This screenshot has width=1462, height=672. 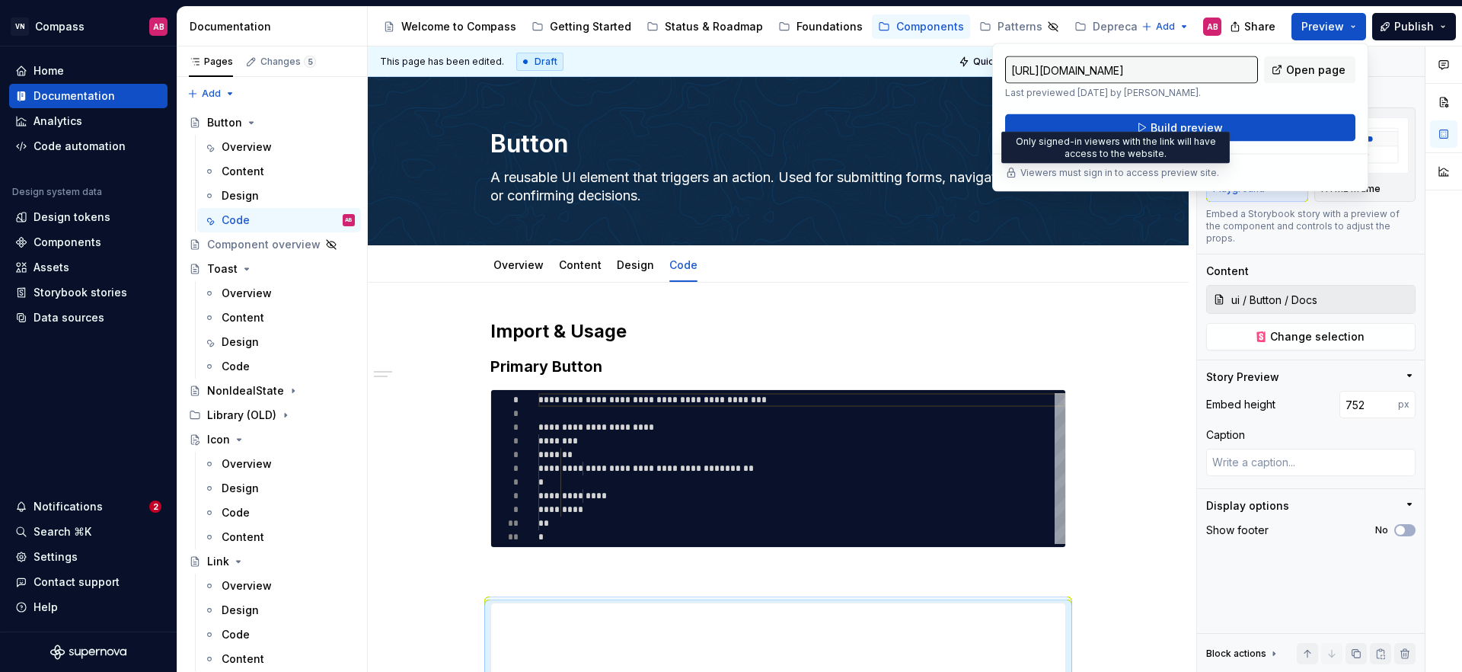 I want to click on span: Open page, so click(x=1316, y=70).